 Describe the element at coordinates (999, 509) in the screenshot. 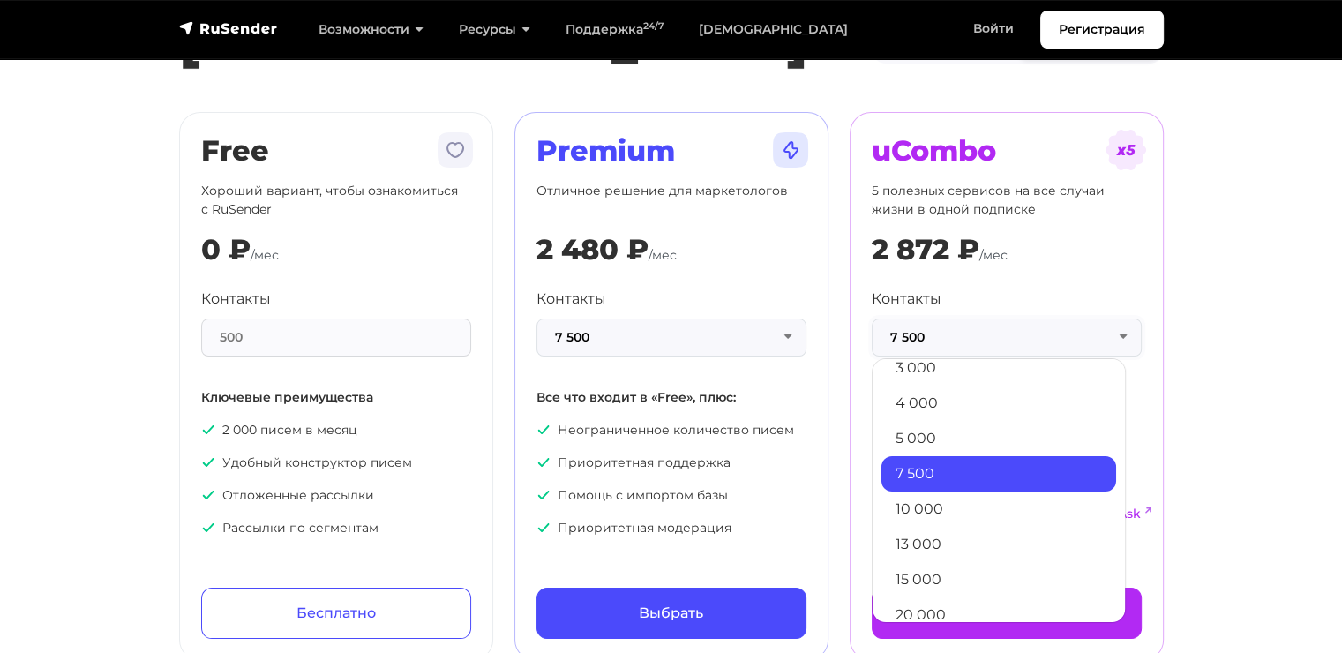

I see `a: 10 000` at that location.